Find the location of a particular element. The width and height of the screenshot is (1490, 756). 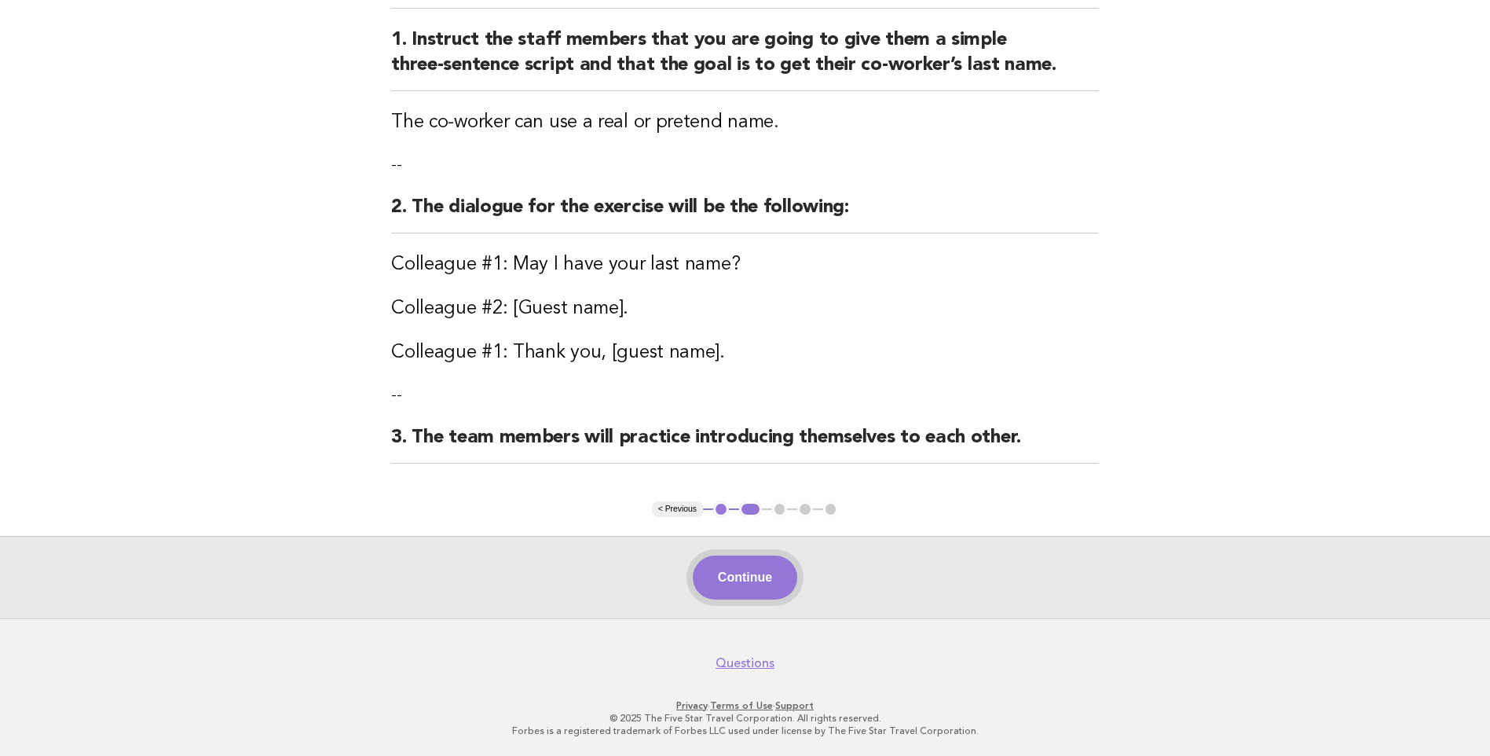

button: < Previous is located at coordinates (677, 509).